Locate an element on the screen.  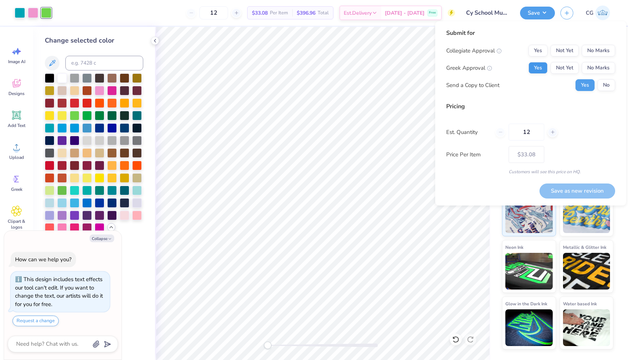
div: Collegiate Approval is located at coordinates (474, 51).